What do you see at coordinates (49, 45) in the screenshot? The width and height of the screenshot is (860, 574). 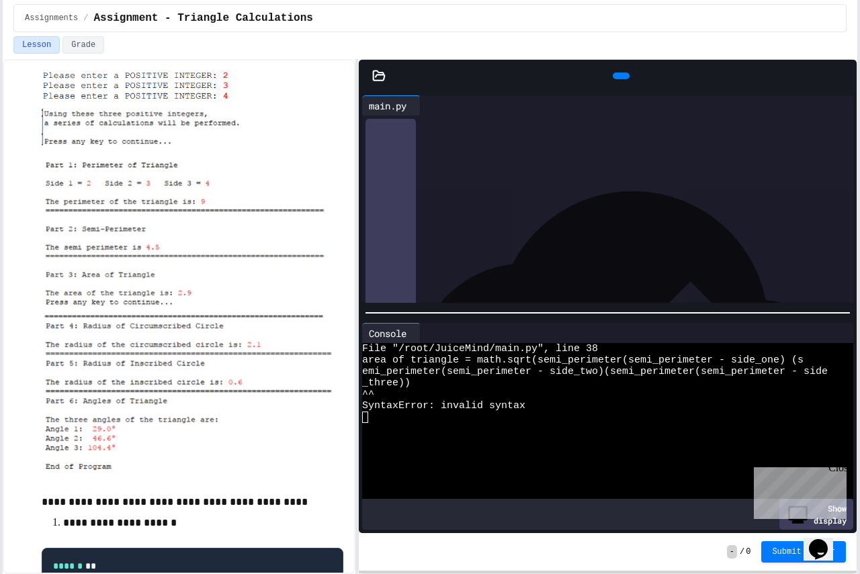 I see `div: Chat with us now!Close` at bounding box center [49, 45].